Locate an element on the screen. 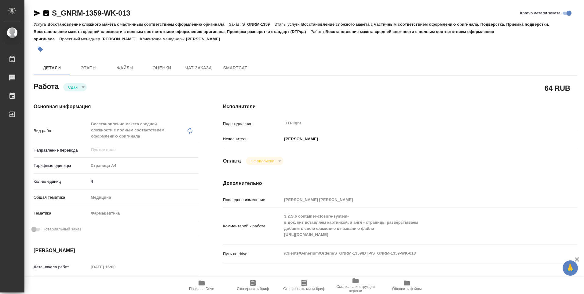 This screenshot has height=294, width=584. p: Дата начала работ is located at coordinates (61, 267).